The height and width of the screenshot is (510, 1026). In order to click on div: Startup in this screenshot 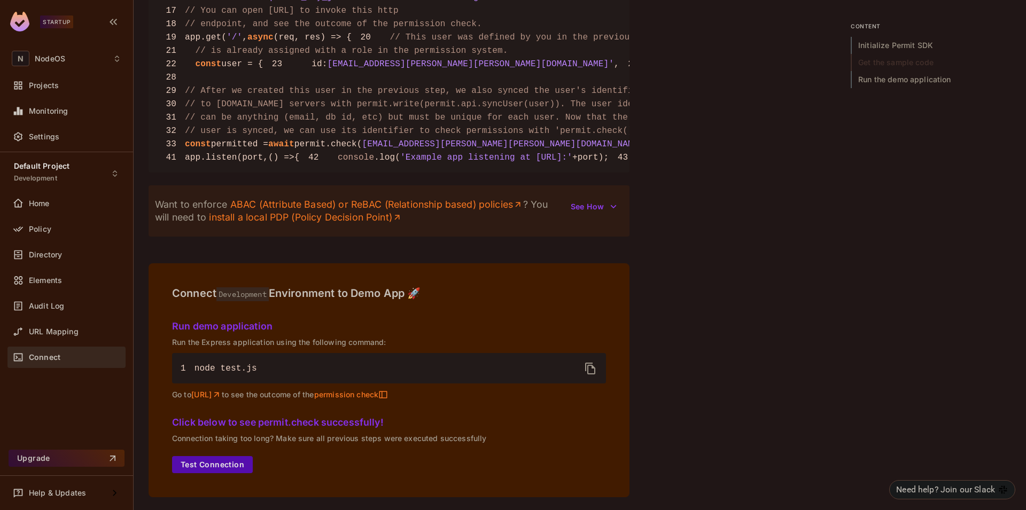, I will do `click(57, 22)`.